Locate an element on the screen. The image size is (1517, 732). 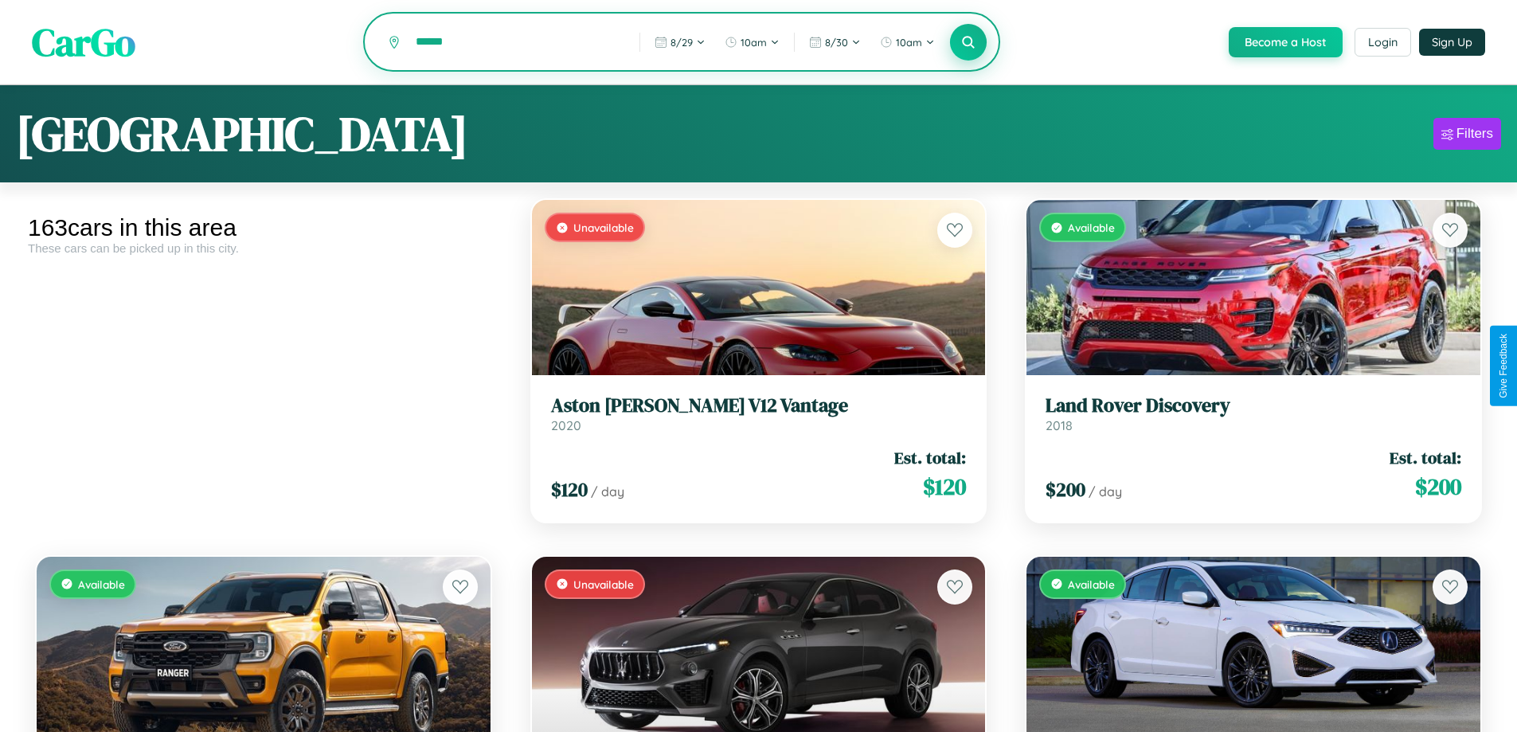
a: Land Rover Discovery2018 is located at coordinates (1253, 413).